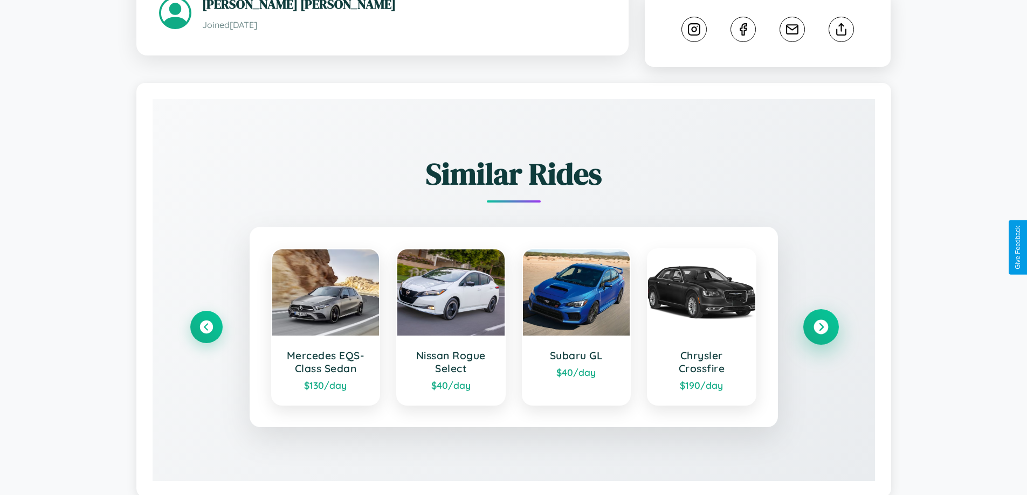 This screenshot has height=495, width=1027. I want to click on div: Give Feedback, so click(1017, 247).